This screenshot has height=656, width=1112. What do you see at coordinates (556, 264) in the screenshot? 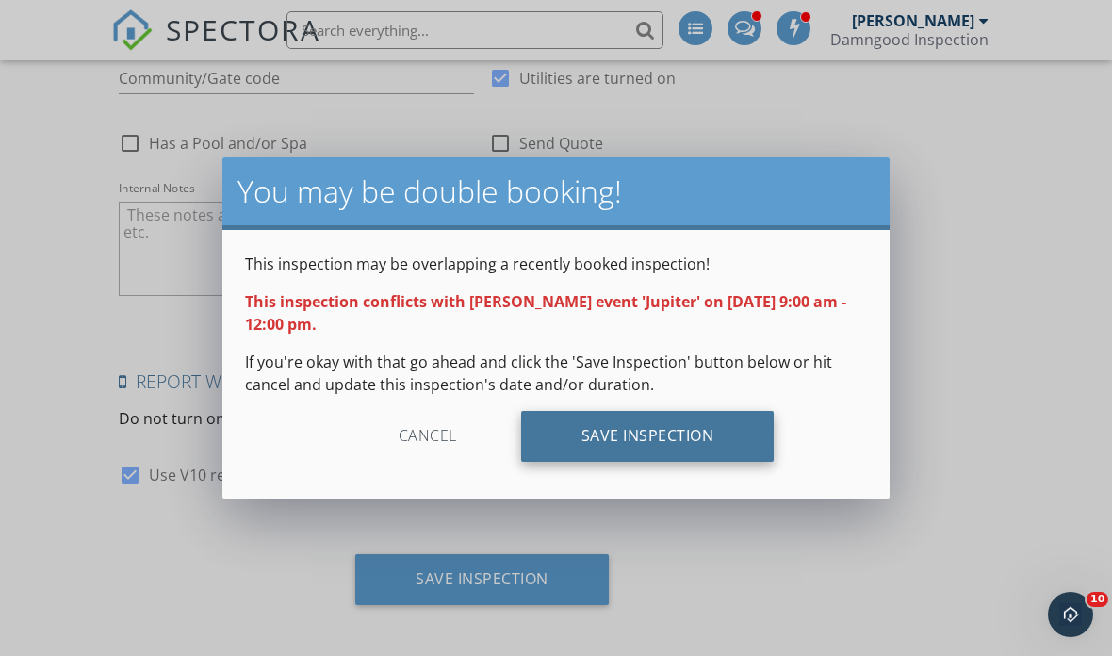
I see `p: This inspection may be overlapping a recently booked inspection!` at bounding box center [556, 264].